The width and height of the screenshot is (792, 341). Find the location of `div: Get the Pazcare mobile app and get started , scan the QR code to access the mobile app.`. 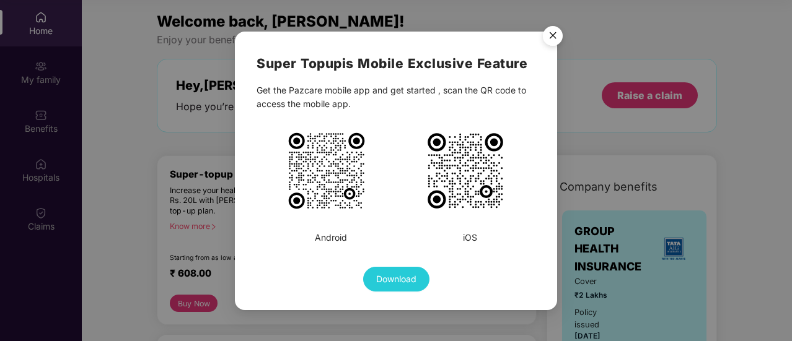

div: Get the Pazcare mobile app and get started , scan the QR code to access the mobile app. is located at coordinates (396, 97).